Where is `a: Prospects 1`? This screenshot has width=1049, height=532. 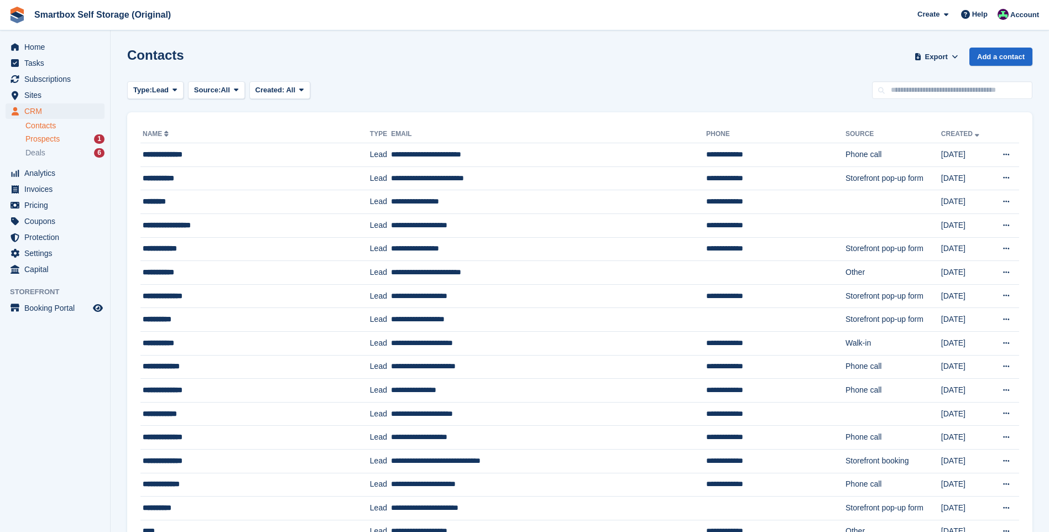 a: Prospects 1 is located at coordinates (65, 139).